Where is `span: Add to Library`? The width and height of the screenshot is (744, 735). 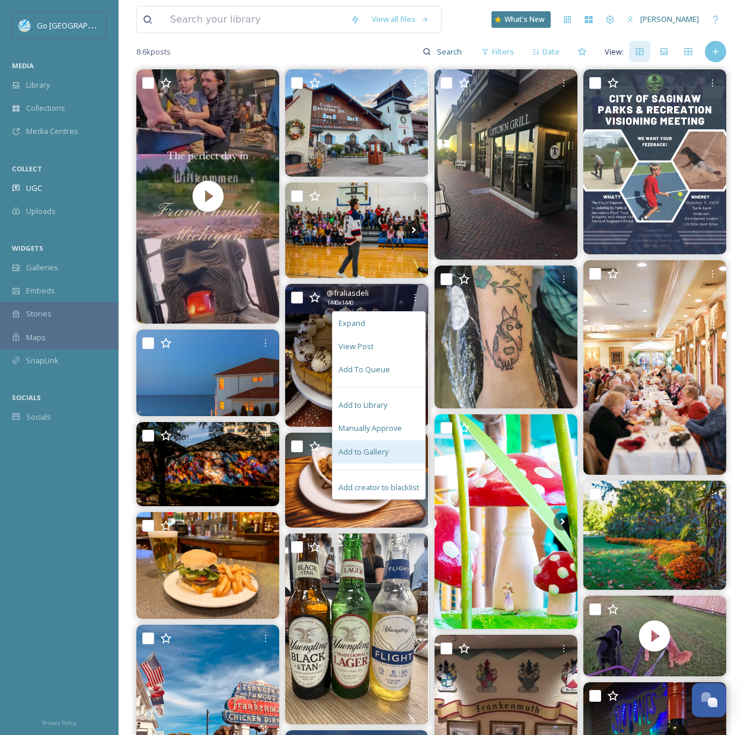
span: Add to Library is located at coordinates (363, 405).